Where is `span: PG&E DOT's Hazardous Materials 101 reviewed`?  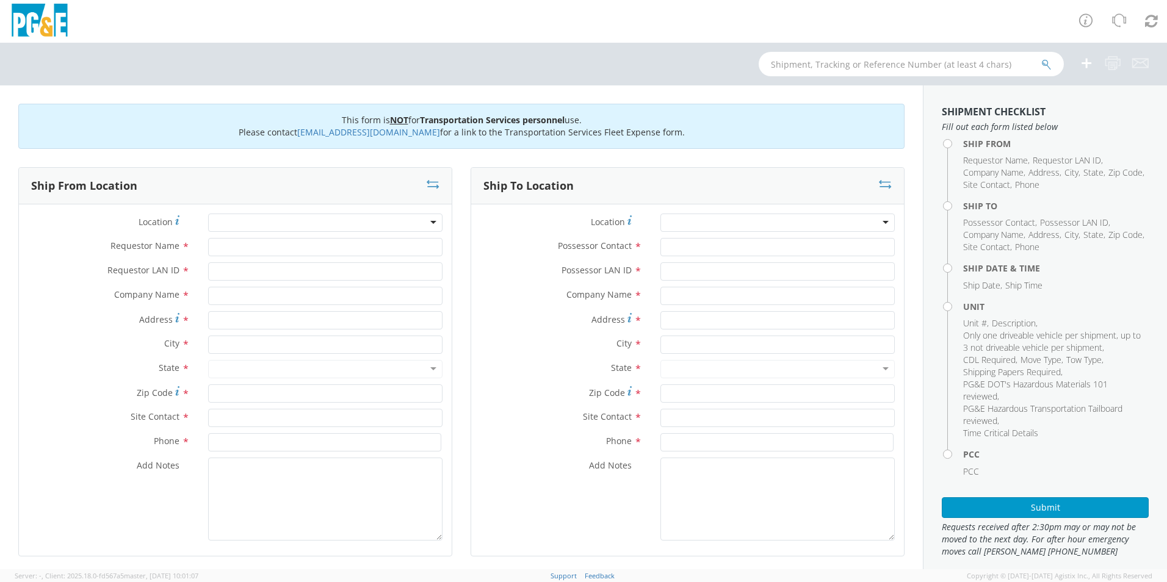
span: PG&E DOT's Hazardous Materials 101 reviewed is located at coordinates (1035, 390).